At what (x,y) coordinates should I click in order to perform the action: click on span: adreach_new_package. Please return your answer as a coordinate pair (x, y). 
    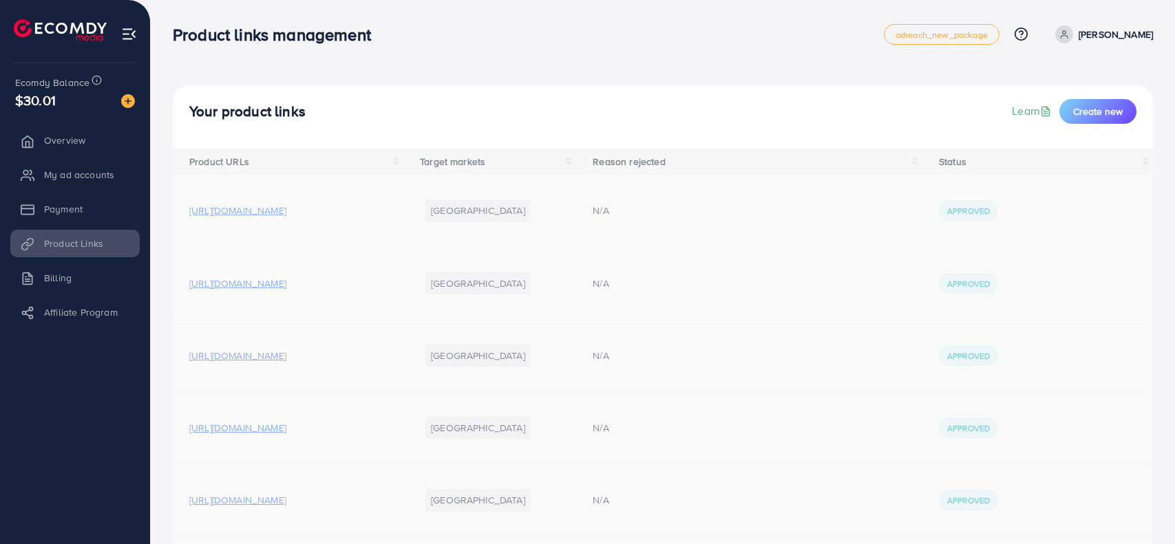
    Looking at the image, I should click on (941, 34).